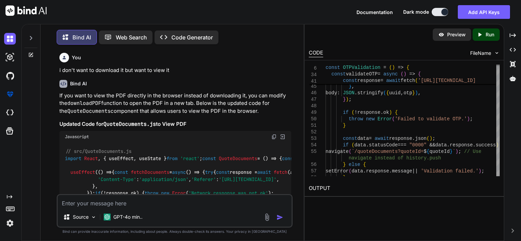 Image resolution: width=521 pixels, height=241 pixels. I want to click on p: Bind can provide inaccurate information, including about people. Always double-check its answers...., so click(174, 232).